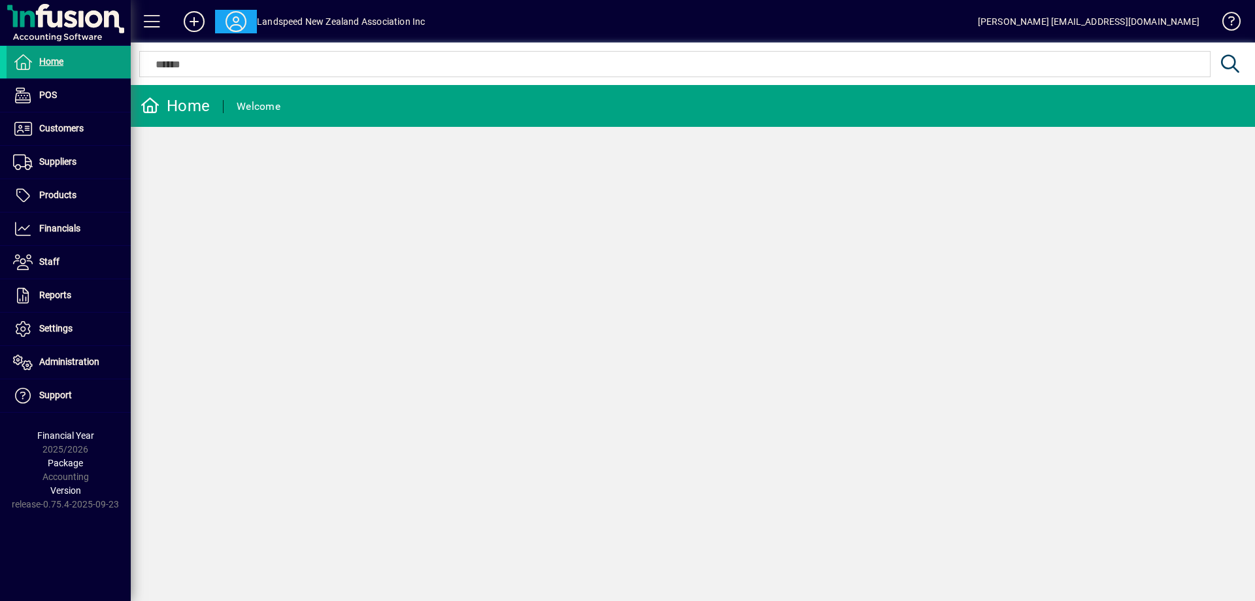 This screenshot has height=601, width=1255. Describe the element at coordinates (69, 295) in the screenshot. I see `a: Reports` at that location.